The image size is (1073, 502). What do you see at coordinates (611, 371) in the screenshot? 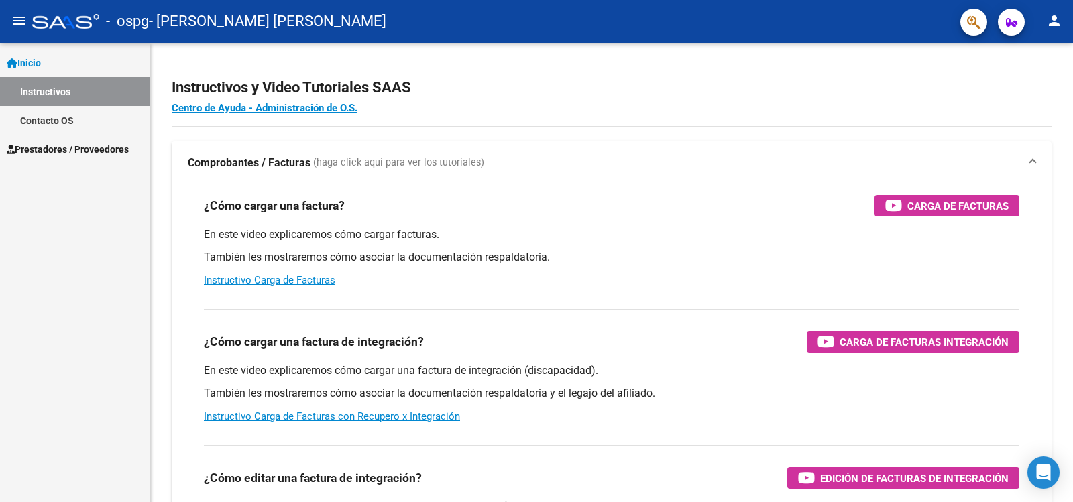
I see `p: En este video explicaremos cómo cargar una factura de integración (discapacidad).` at bounding box center [611, 371].